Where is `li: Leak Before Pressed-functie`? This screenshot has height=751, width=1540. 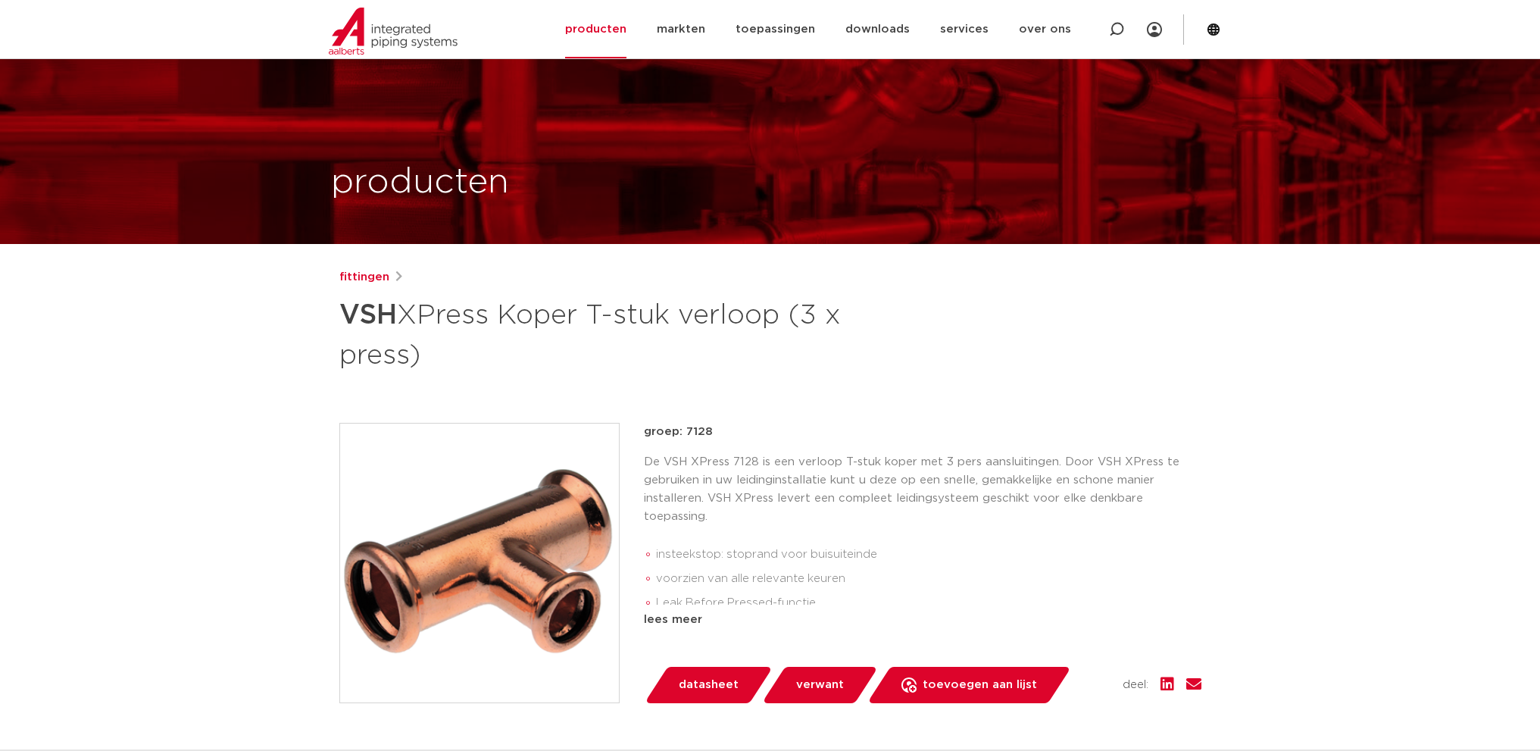
li: Leak Before Pressed-functie is located at coordinates (929, 603).